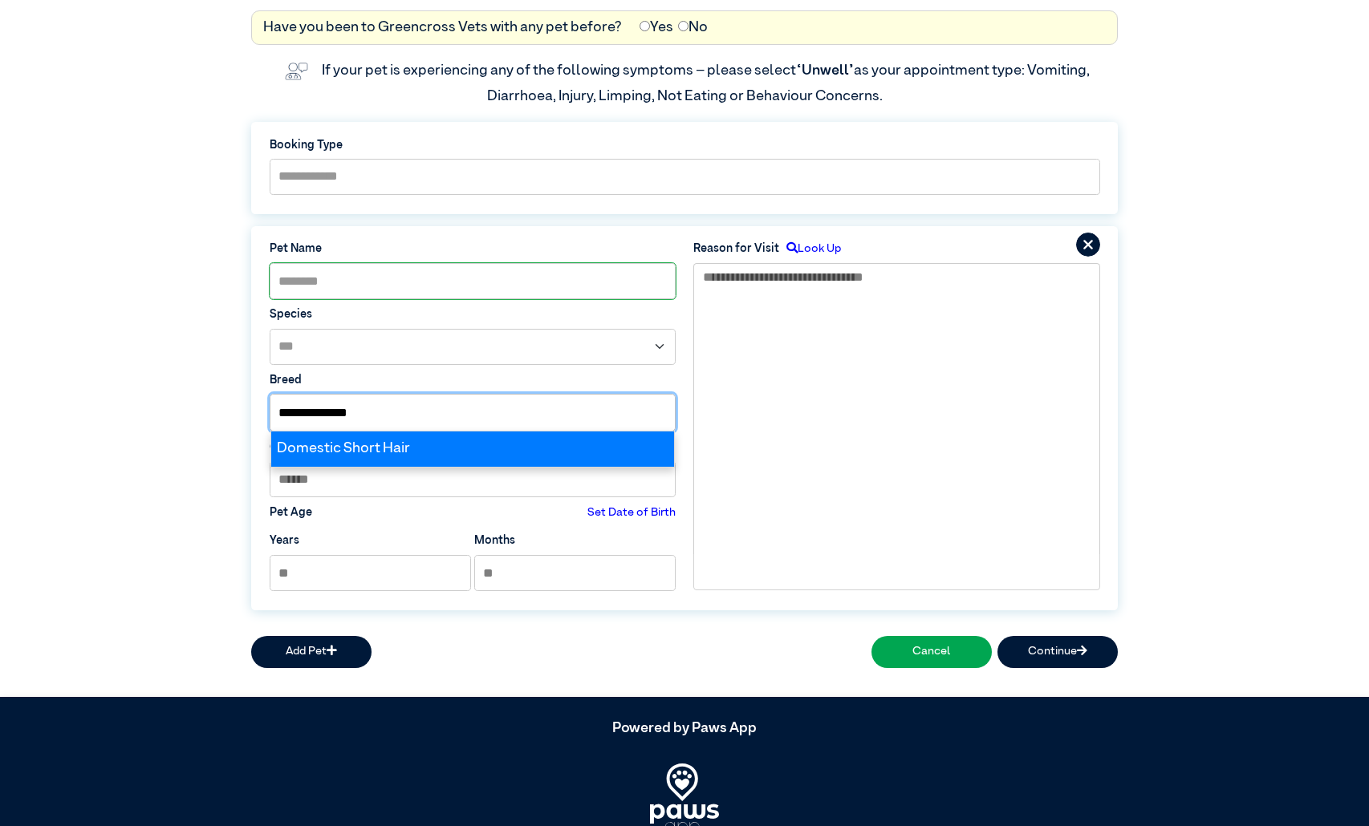 This screenshot has width=1369, height=826. I want to click on label: Species, so click(473, 315).